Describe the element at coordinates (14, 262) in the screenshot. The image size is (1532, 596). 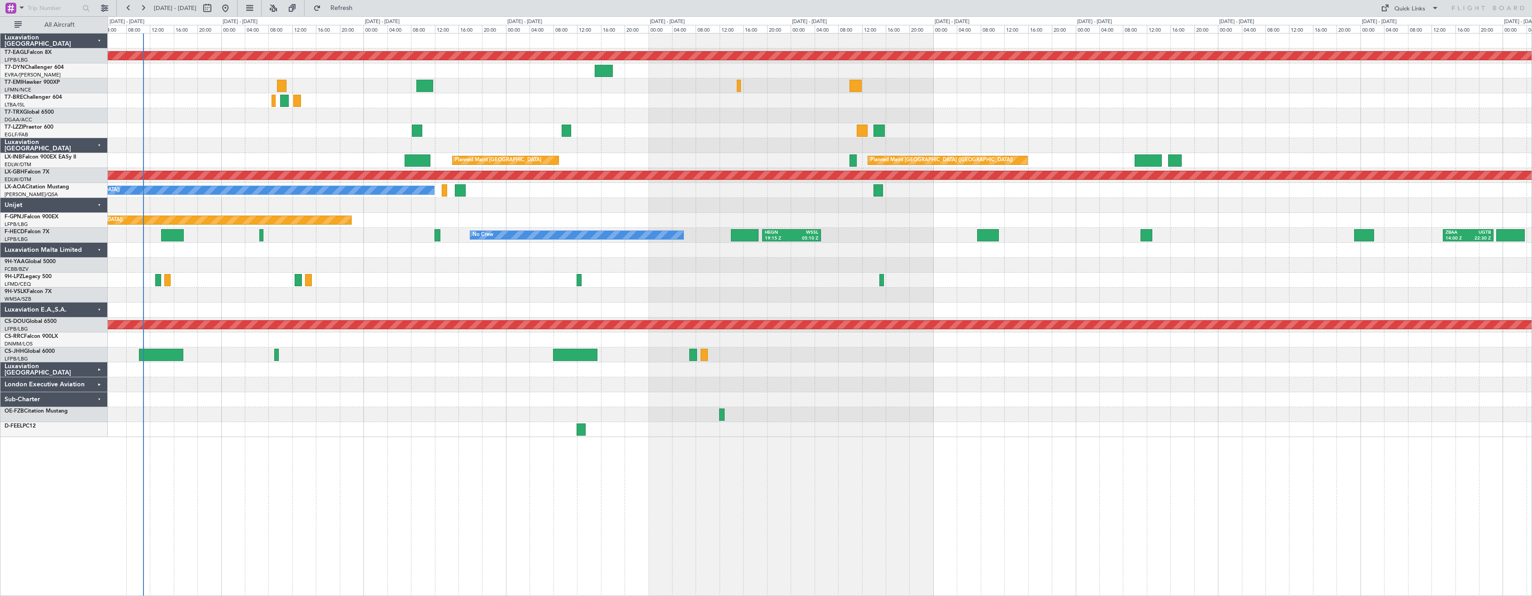
I see `span: 9H-YAA` at that location.